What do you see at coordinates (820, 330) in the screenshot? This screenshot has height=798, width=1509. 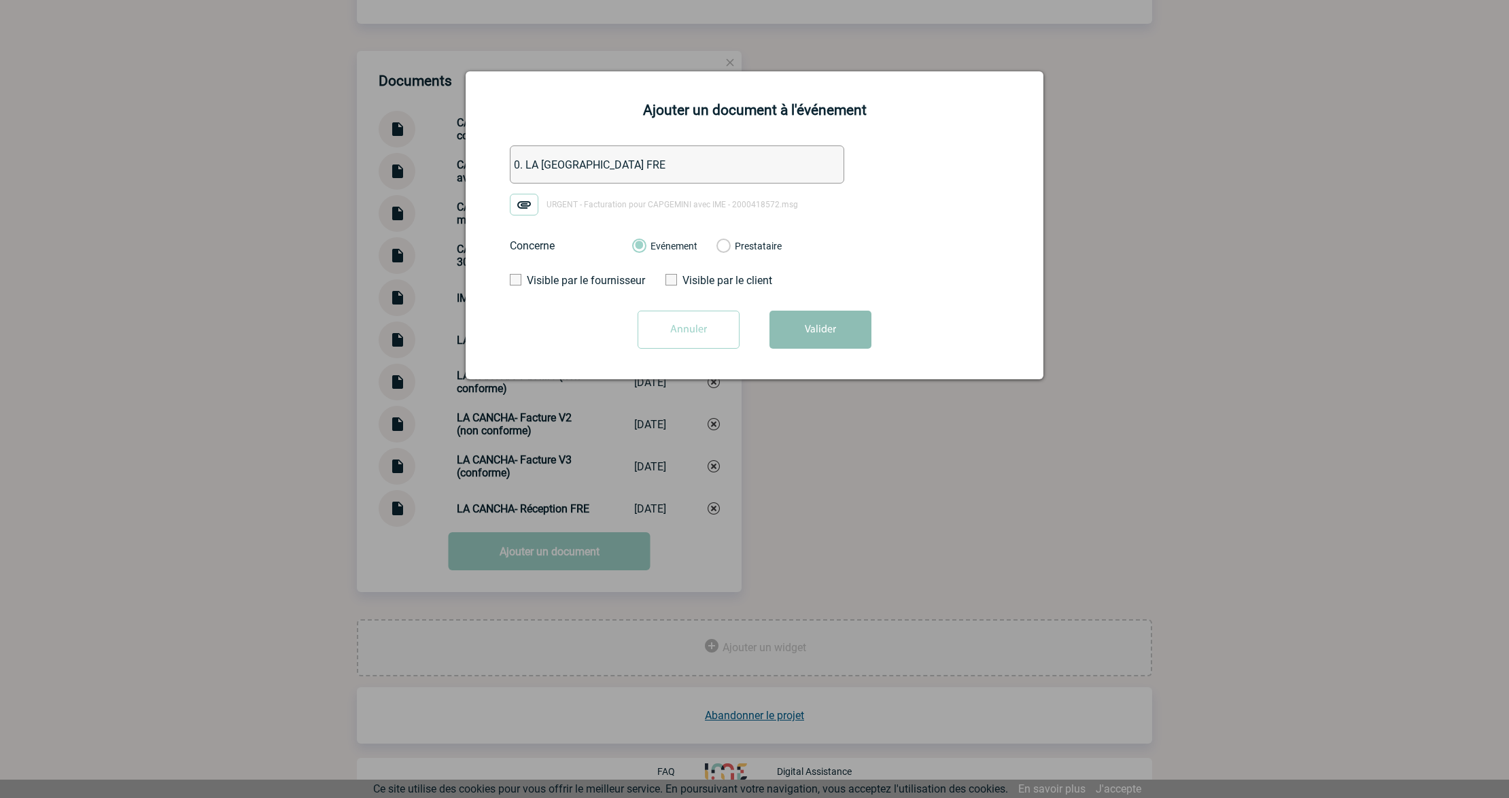 I see `button: Valider` at bounding box center [820, 330].